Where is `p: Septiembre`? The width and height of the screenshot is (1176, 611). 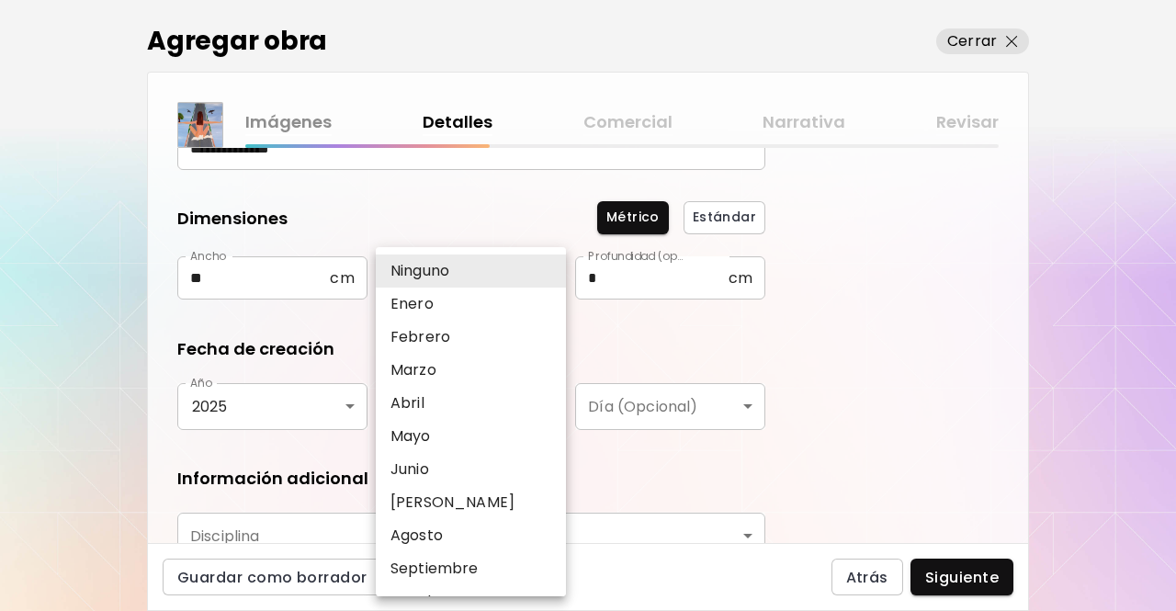
p: Septiembre is located at coordinates (435, 569).